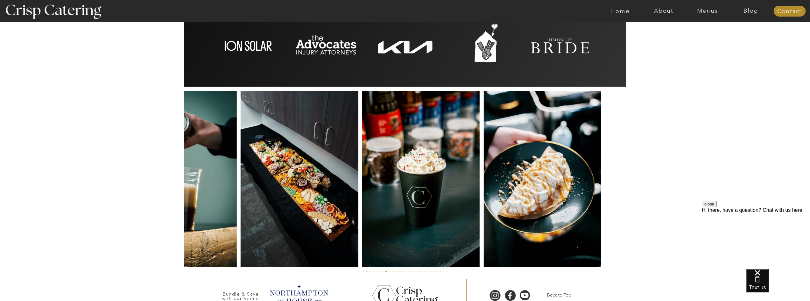 This screenshot has width=810, height=301. What do you see at coordinates (708, 11) in the screenshot?
I see `a: Menus` at bounding box center [708, 11].